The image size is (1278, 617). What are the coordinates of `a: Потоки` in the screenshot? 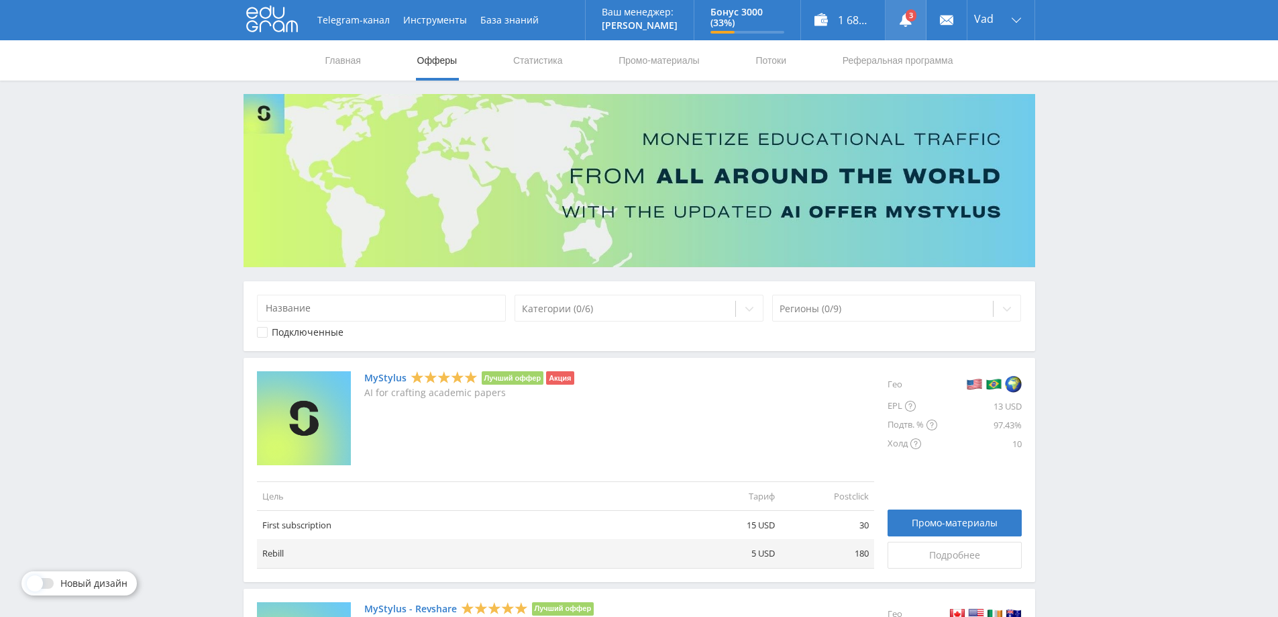 It's located at (771, 60).